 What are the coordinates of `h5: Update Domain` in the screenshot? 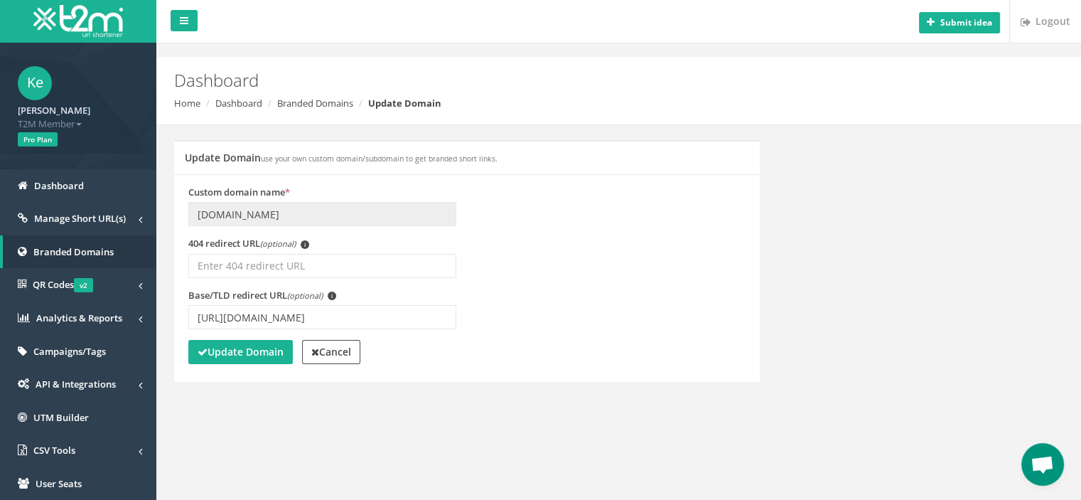 It's located at (341, 157).